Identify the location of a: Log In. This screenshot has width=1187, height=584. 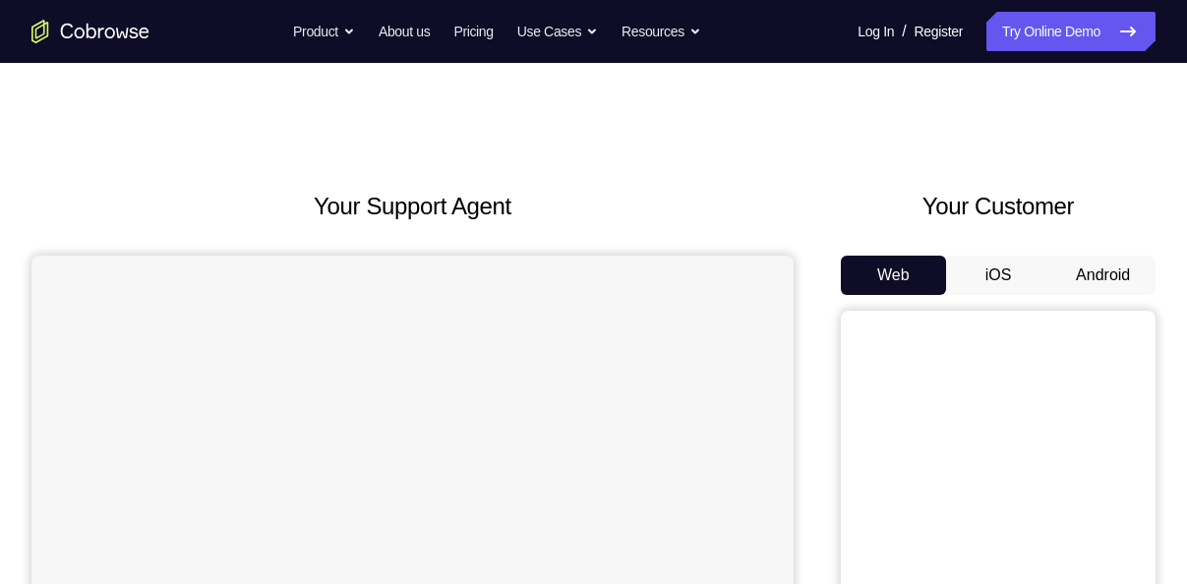
(875, 31).